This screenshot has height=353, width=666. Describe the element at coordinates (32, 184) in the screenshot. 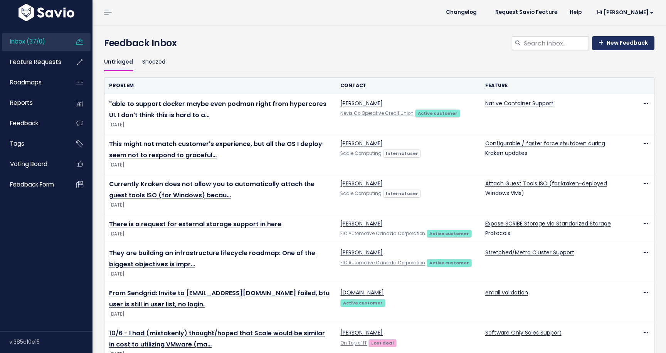

I see `span: Feedback form` at that location.